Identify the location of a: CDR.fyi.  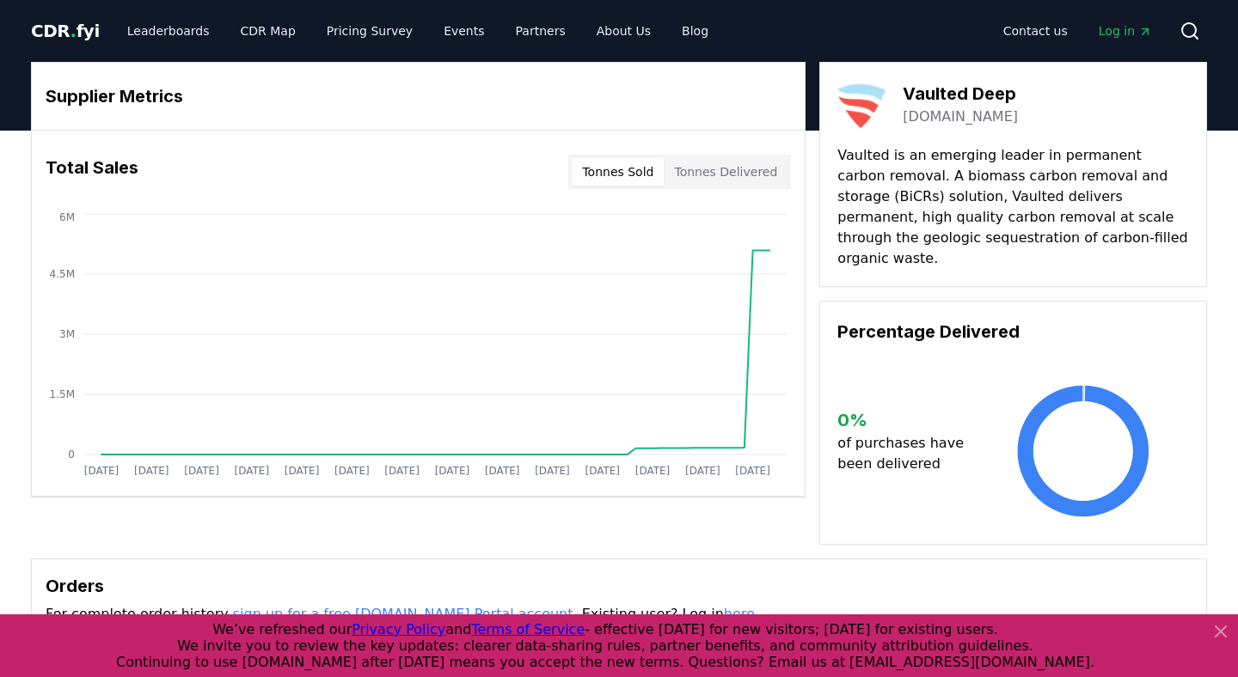
(65, 31).